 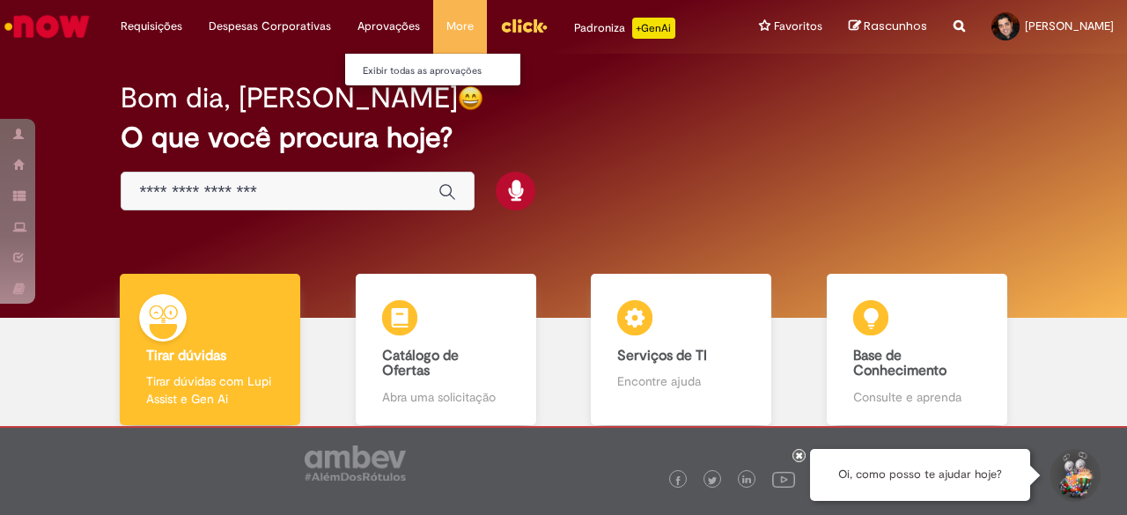 What do you see at coordinates (524, 26) in the screenshot?
I see `img: click_logo_yellow_360x200.png` at bounding box center [524, 26].